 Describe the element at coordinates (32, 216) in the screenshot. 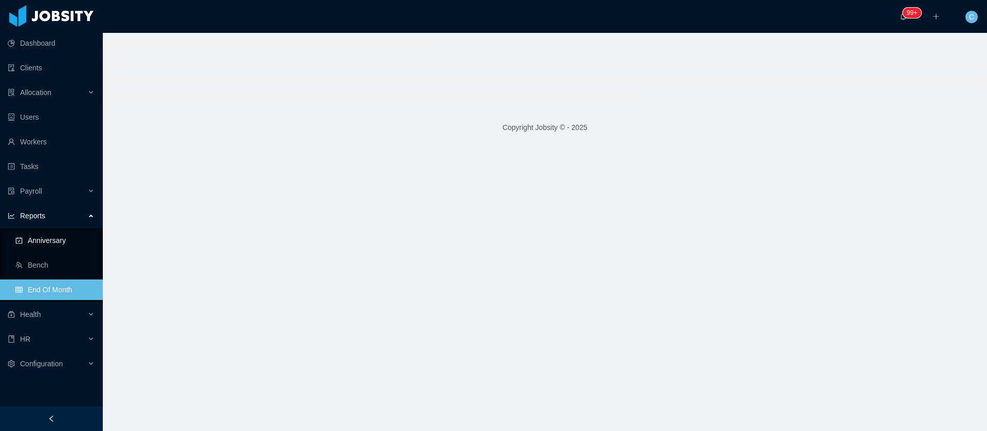

I see `span: Reports` at that location.